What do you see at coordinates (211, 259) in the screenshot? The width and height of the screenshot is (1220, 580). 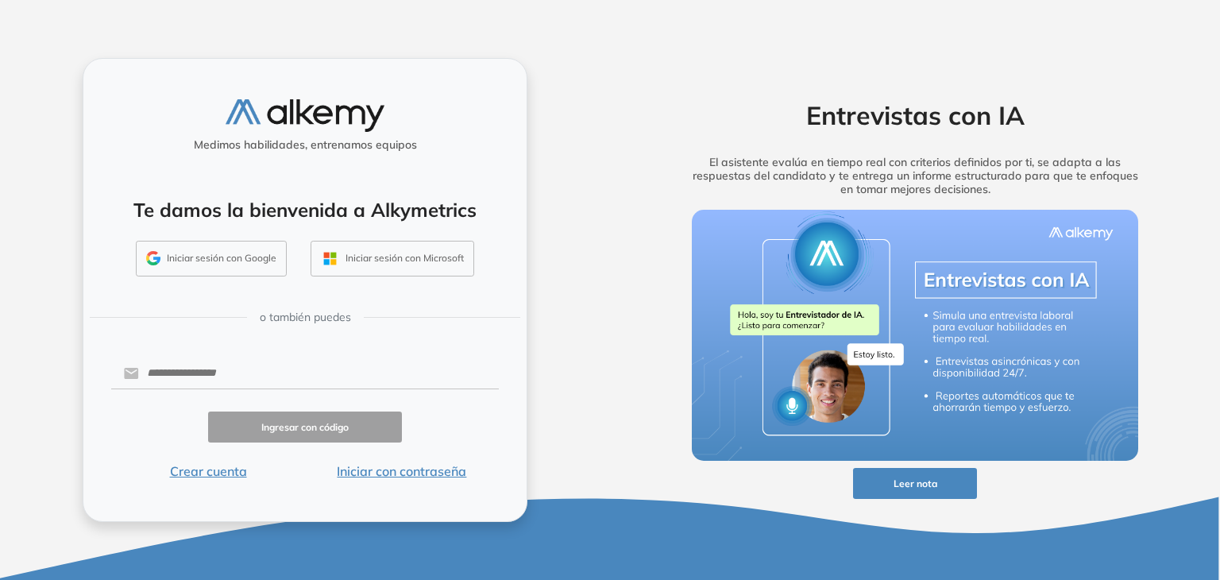 I see `button: Iniciar sesión con Google` at bounding box center [211, 259].